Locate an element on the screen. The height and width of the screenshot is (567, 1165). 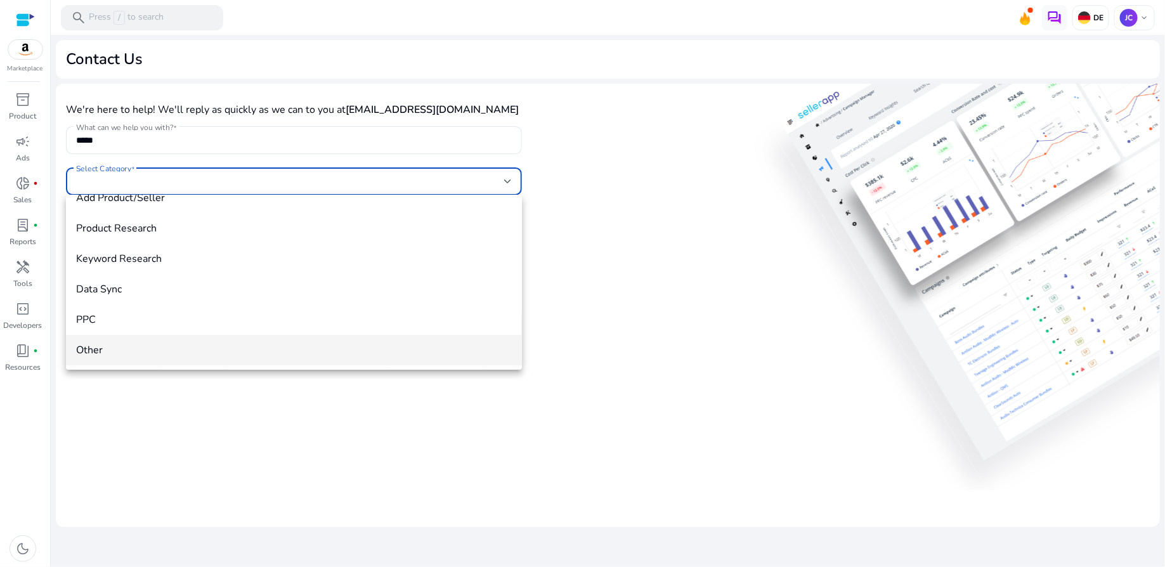
span: PPC is located at coordinates (294, 320).